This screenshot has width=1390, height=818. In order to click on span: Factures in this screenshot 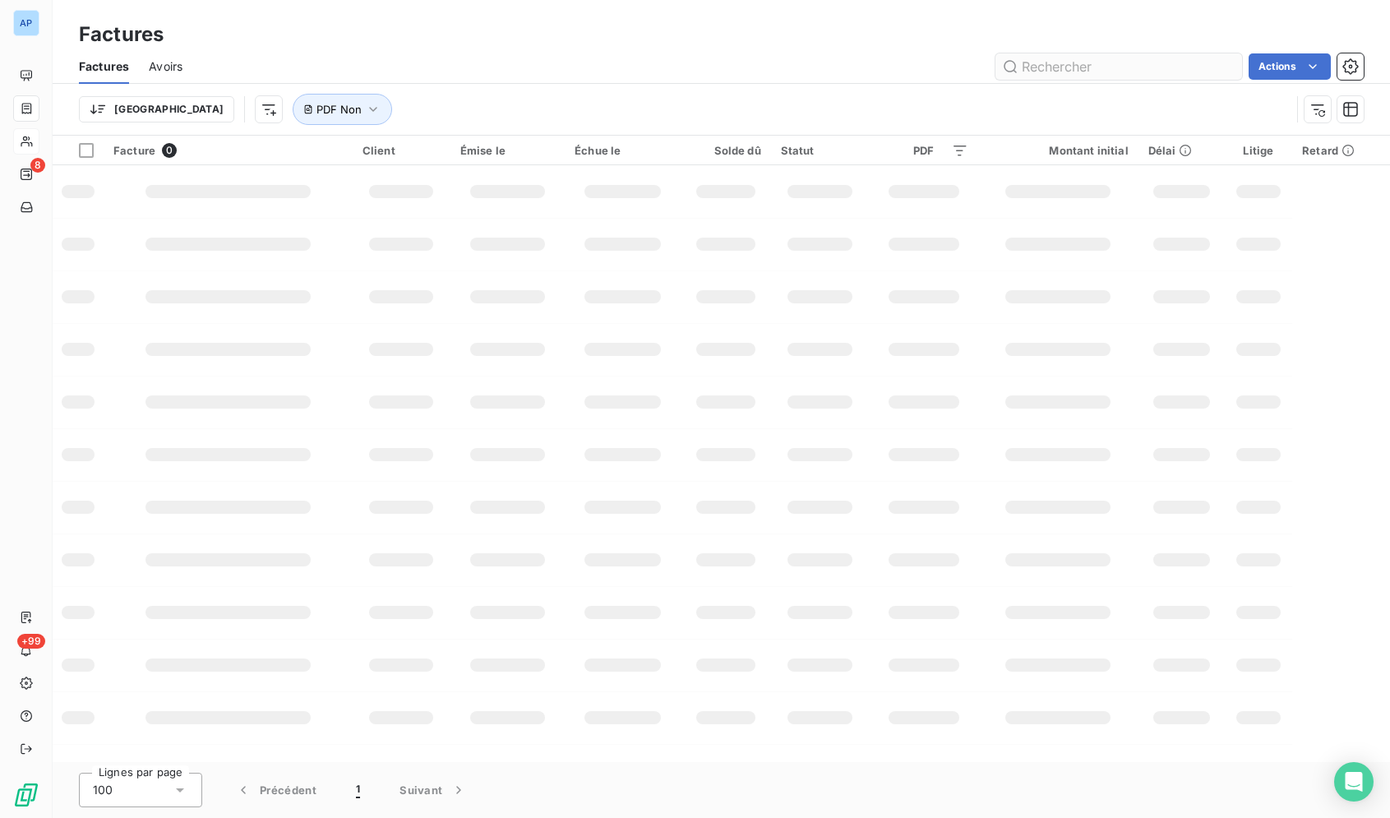, I will do `click(104, 67)`.